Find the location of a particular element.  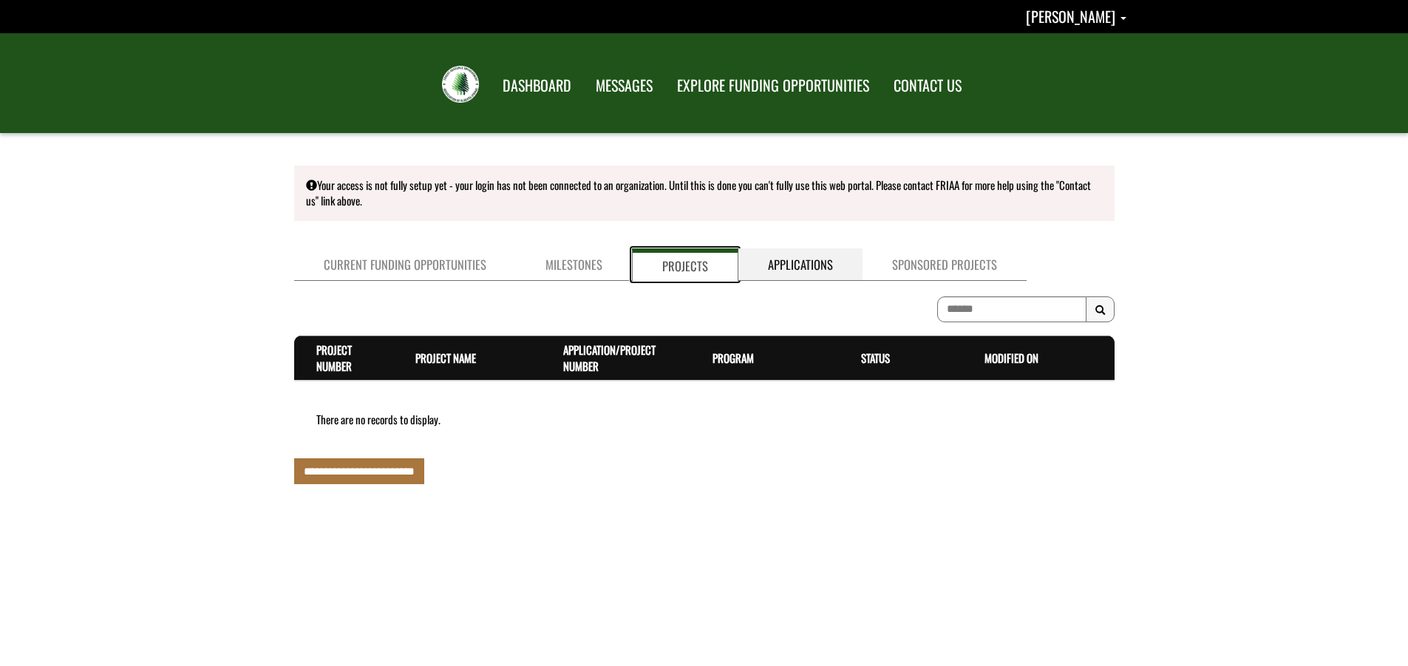

a: Sponsored Projects is located at coordinates (945, 265).